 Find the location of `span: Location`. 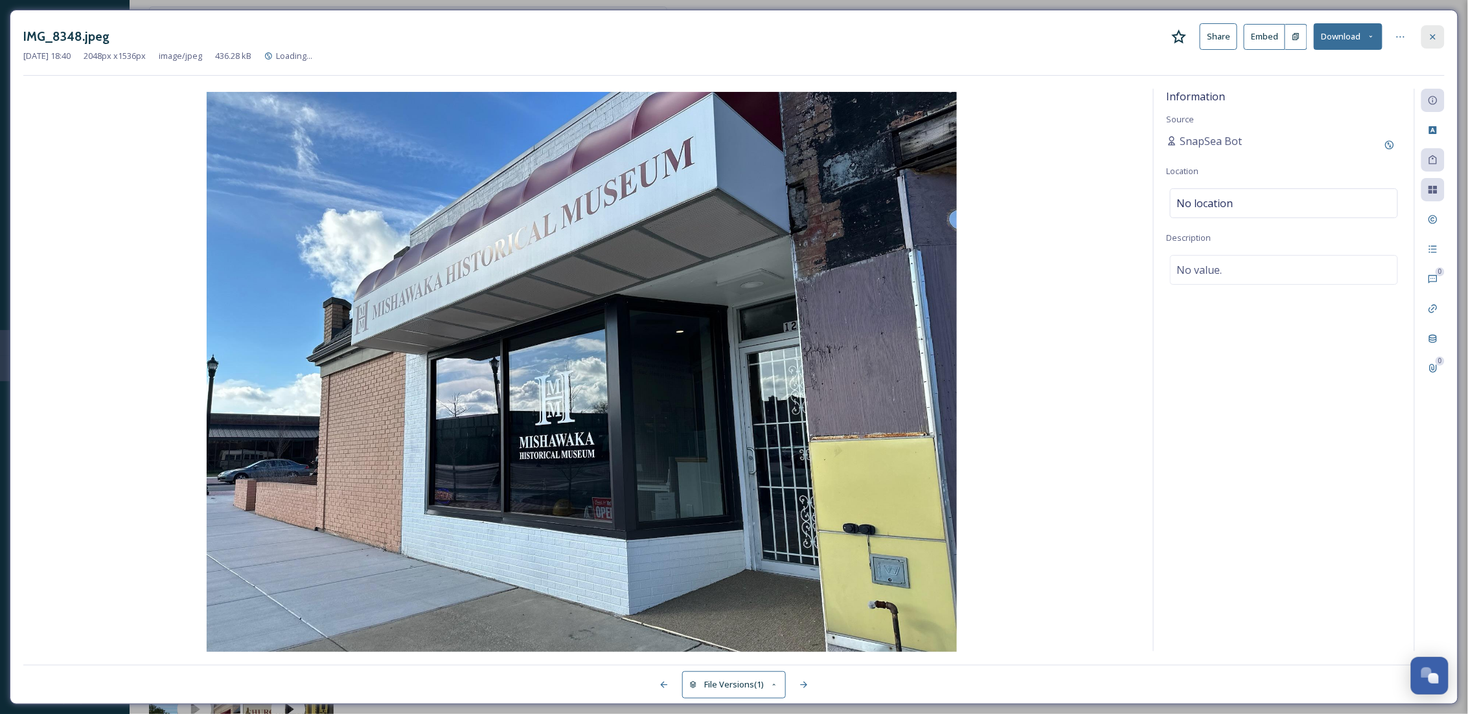

span: Location is located at coordinates (1183, 171).